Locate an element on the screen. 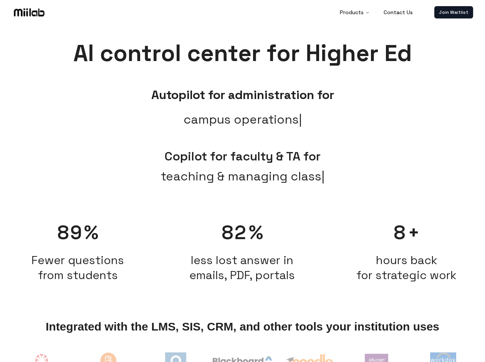 This screenshot has height=362, width=485. img: Logo is located at coordinates (29, 12).